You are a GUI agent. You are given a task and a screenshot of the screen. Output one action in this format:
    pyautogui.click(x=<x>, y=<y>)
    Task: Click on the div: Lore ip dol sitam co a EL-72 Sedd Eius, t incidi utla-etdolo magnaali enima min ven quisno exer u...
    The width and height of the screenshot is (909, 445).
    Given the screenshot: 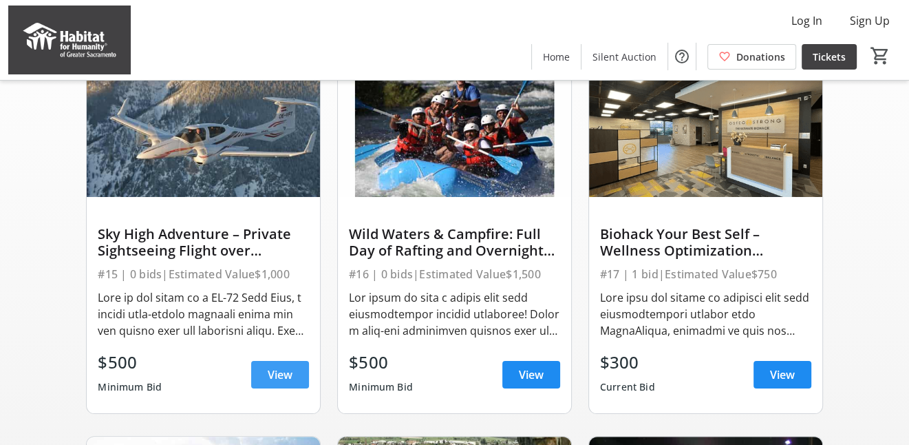 What is the action you would take?
    pyautogui.click(x=203, y=314)
    